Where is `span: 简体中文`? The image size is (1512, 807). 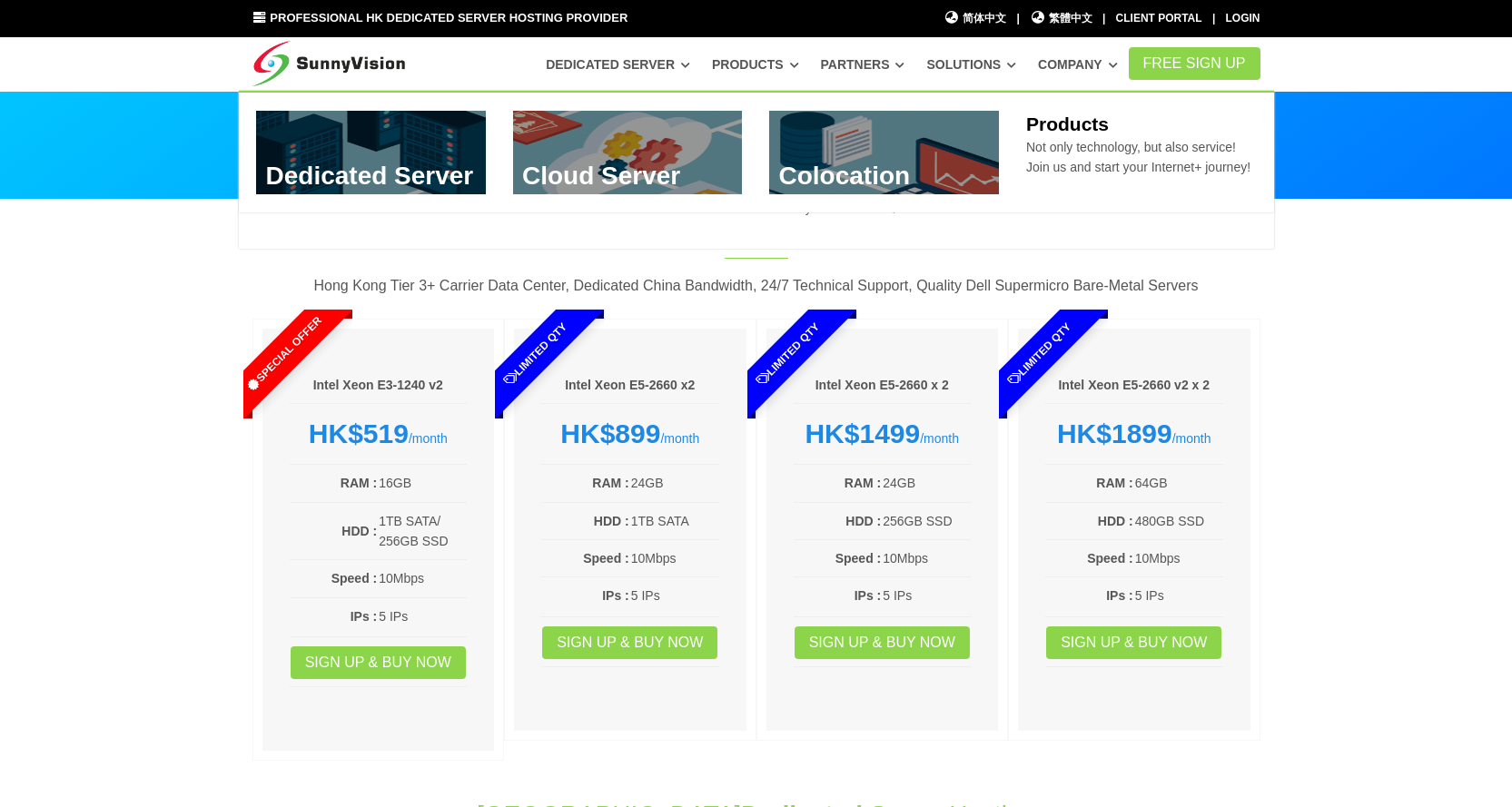
span: 简体中文 is located at coordinates (975, 19).